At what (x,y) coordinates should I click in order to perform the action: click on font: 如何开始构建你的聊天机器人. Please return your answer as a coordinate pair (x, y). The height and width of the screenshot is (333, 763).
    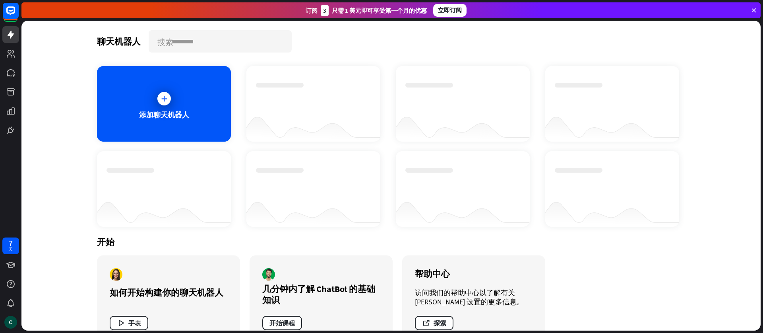
    Looking at the image, I should click on (166, 292).